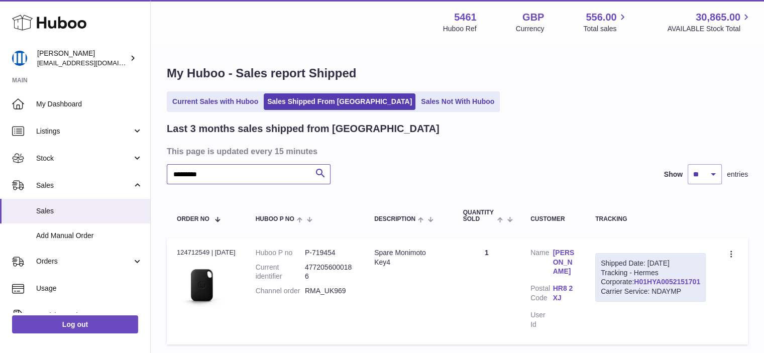 The width and height of the screenshot is (764, 353). I want to click on a: 556.00 Total sales, so click(605, 22).